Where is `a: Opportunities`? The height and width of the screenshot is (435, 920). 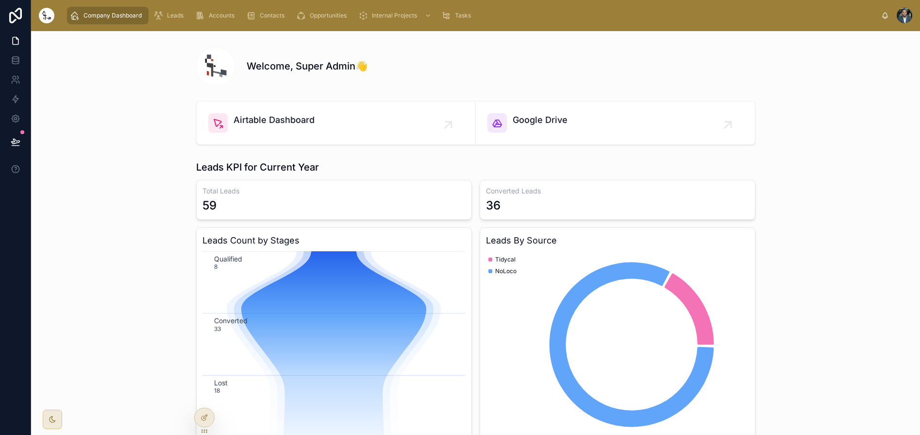
a: Opportunities is located at coordinates (323, 16).